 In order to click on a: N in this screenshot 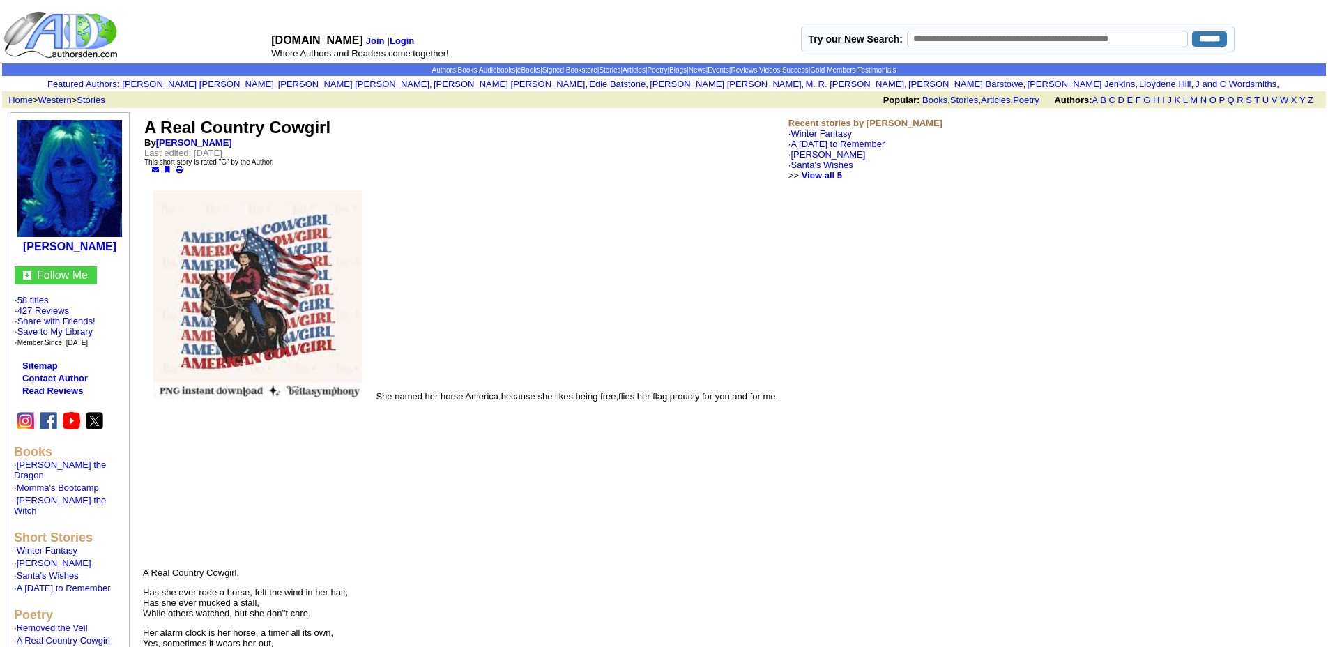, I will do `click(1203, 100)`.